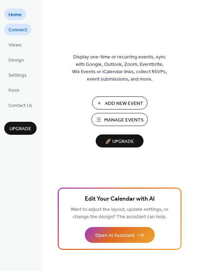  I want to click on button: Add New Event, so click(119, 103).